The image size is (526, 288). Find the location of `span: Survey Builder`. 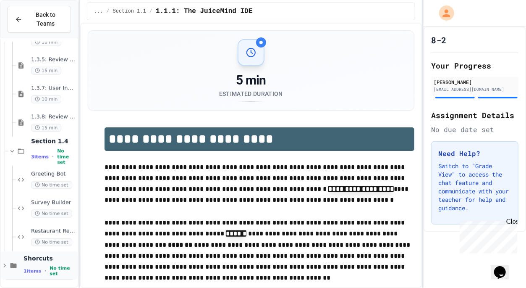

span: Survey Builder is located at coordinates (53, 202).